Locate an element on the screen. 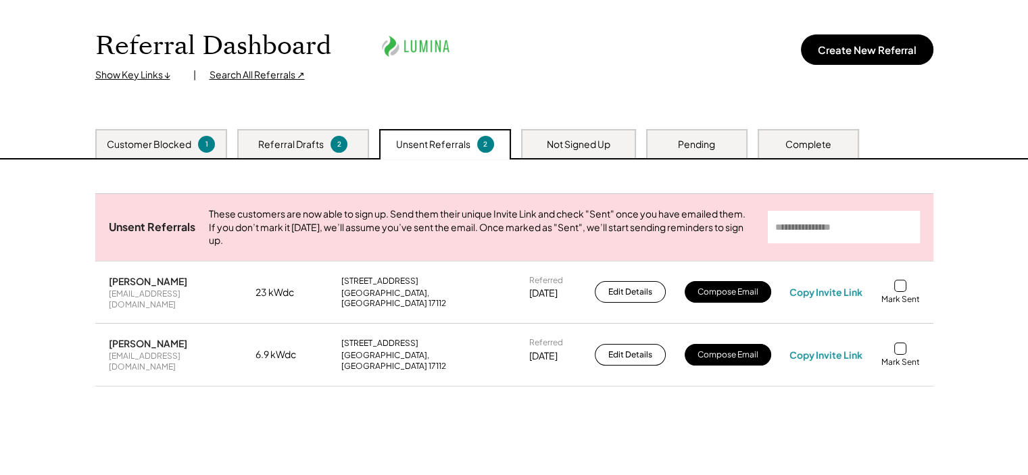 The image size is (1028, 475). h1: Referral Dashboard is located at coordinates (213, 46).